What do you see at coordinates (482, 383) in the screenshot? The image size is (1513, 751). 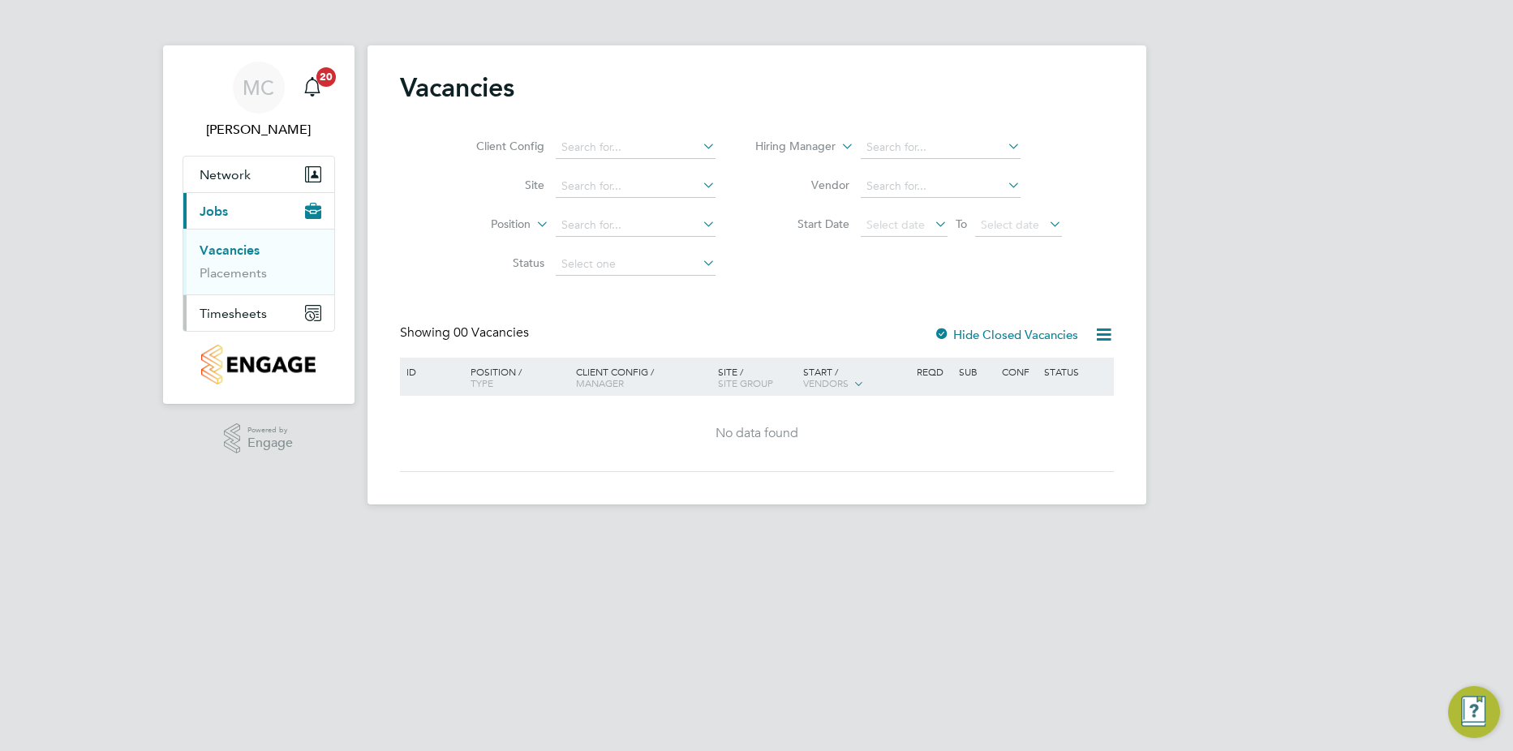 I see `span: Type` at bounding box center [482, 383].